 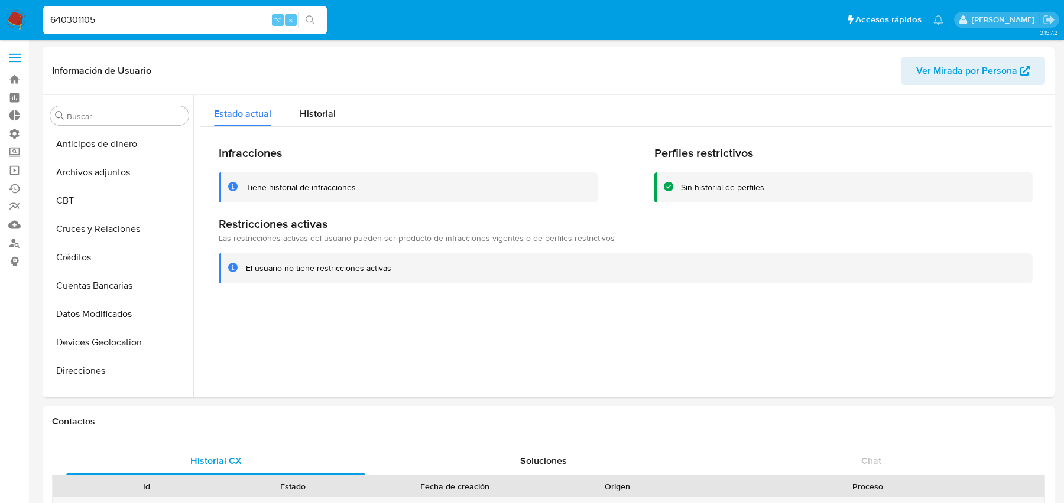 I want to click on button: Ver Mirada por Persona, so click(x=973, y=71).